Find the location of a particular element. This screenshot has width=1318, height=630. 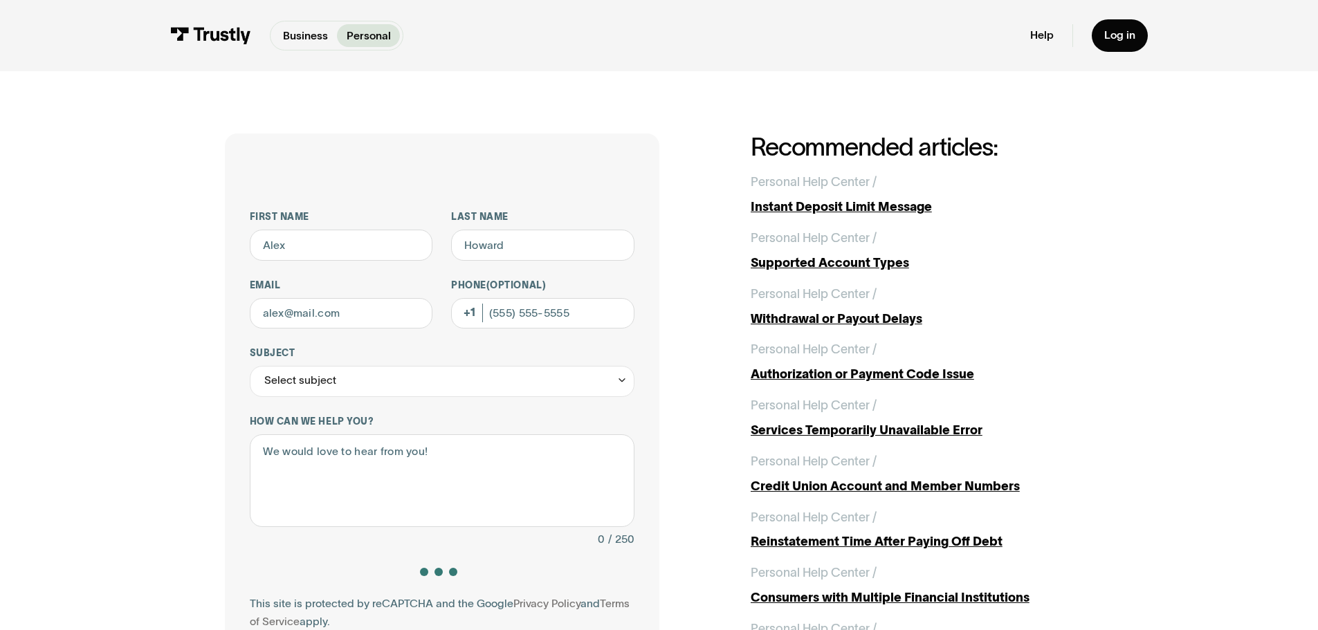

img: Trustly Logo is located at coordinates (210, 35).